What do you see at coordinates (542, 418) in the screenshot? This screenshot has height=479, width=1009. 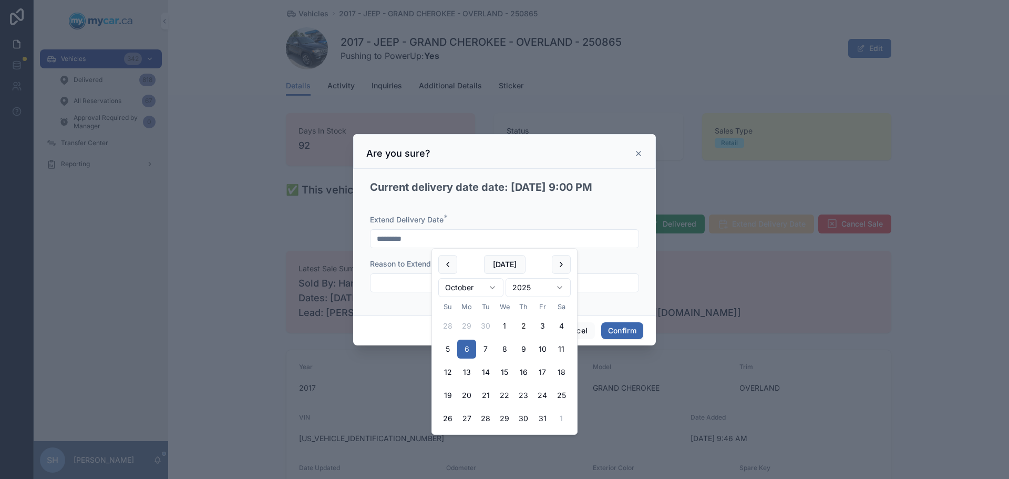 I see `button: Friday, October 31st, 2025` at bounding box center [542, 418].